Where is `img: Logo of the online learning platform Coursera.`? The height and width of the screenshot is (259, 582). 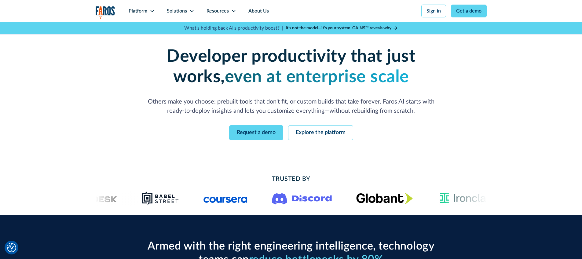 img: Logo of the online learning platform Coursera. is located at coordinates (225, 198).